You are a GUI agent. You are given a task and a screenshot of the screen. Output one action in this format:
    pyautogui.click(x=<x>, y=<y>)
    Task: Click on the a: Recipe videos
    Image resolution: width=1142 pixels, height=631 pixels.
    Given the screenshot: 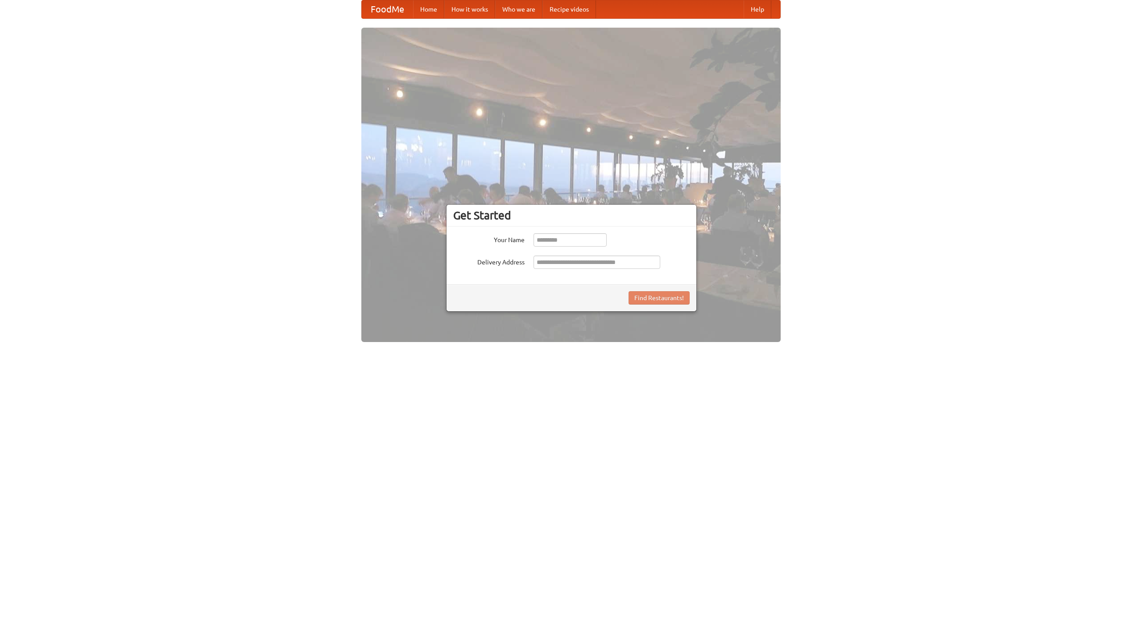 What is the action you would take?
    pyautogui.click(x=569, y=9)
    